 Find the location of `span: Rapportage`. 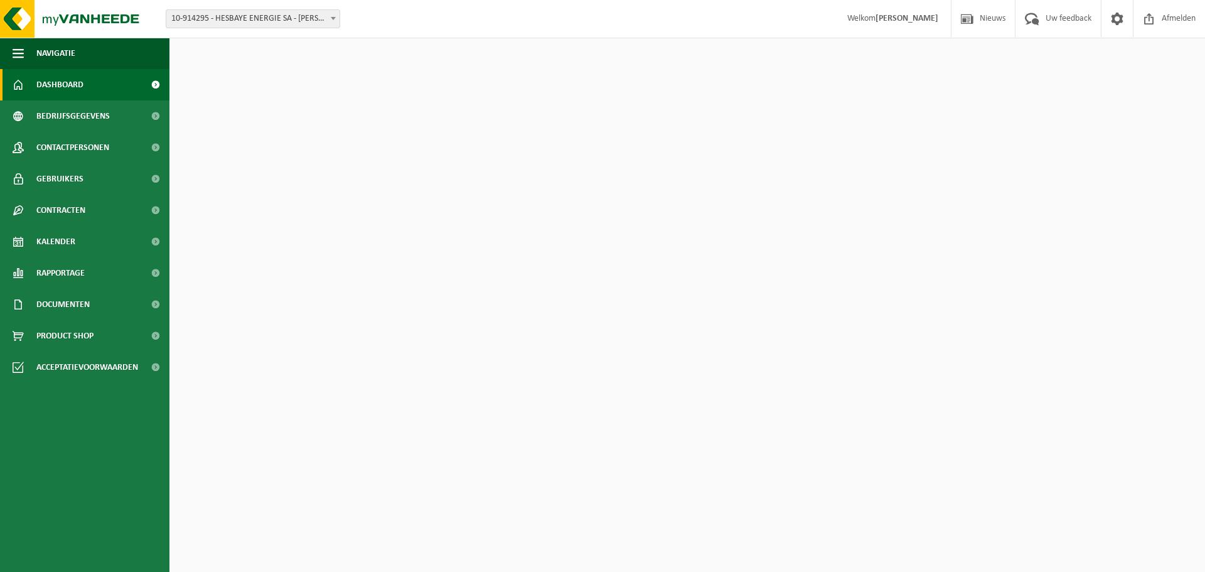

span: Rapportage is located at coordinates (60, 273).